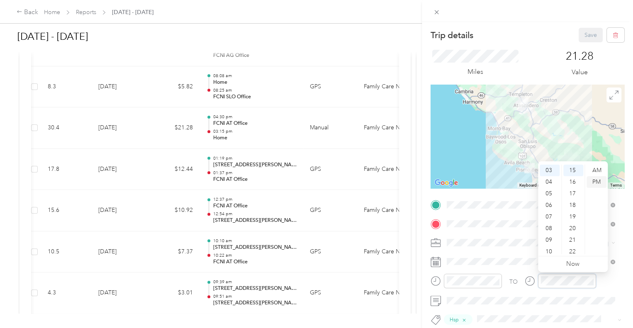 This screenshot has width=633, height=328. What do you see at coordinates (573, 228) in the screenshot?
I see `div: 20` at bounding box center [573, 228].